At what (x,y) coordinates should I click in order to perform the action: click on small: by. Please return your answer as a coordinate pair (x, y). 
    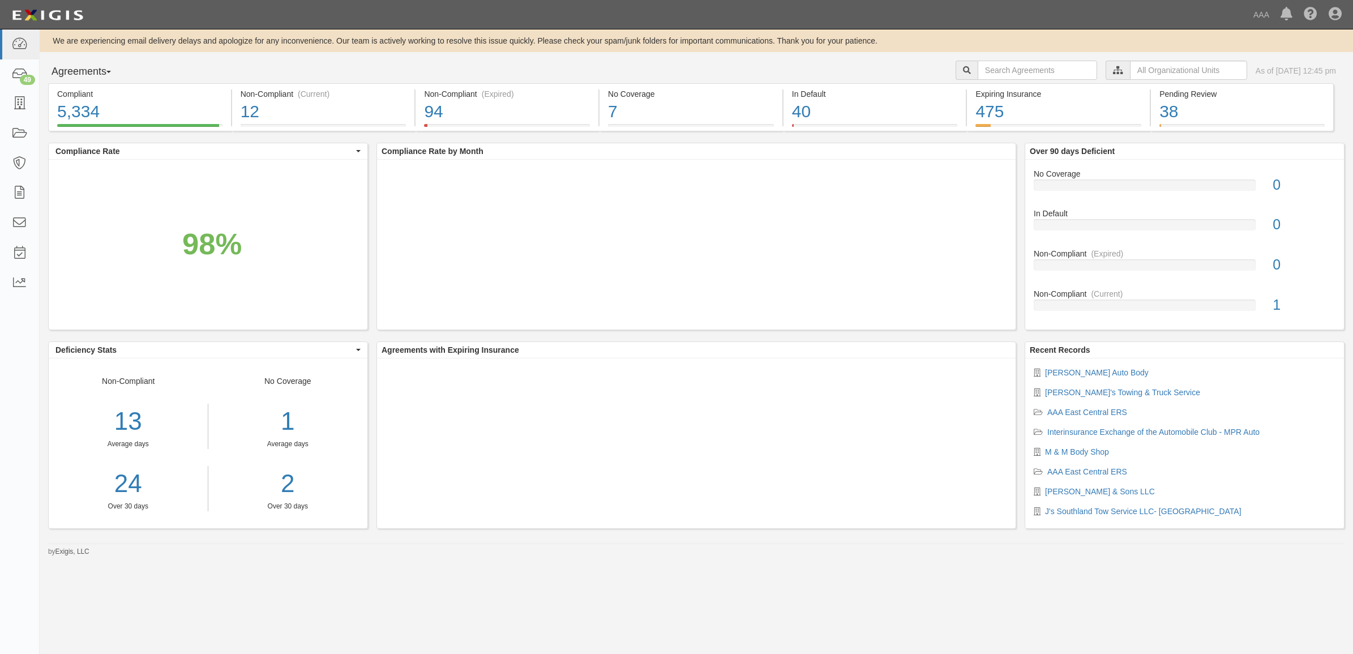
    Looking at the image, I should click on (69, 551).